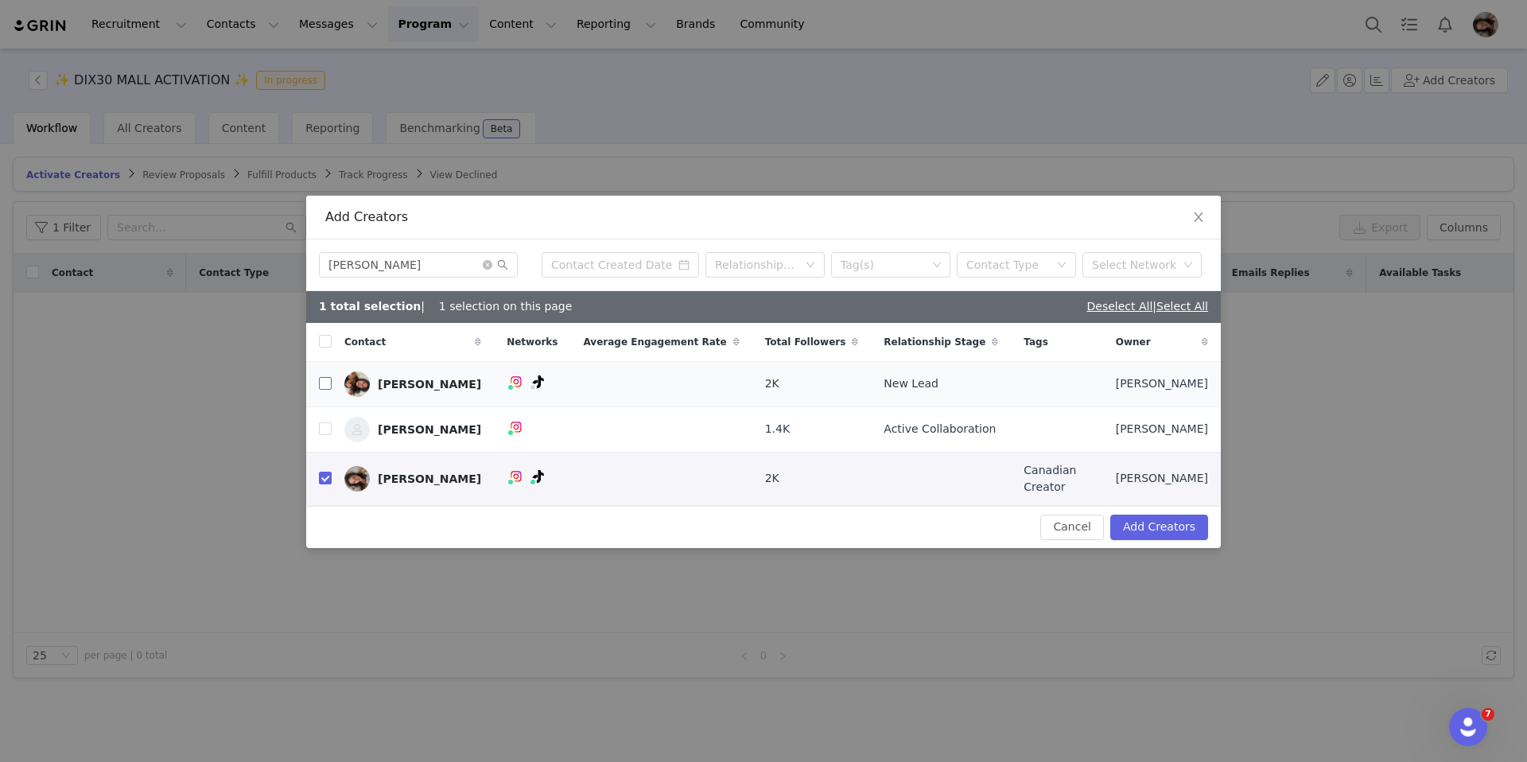 The width and height of the screenshot is (1527, 762). Describe the element at coordinates (806, 342) in the screenshot. I see `span: Total Followers` at that location.